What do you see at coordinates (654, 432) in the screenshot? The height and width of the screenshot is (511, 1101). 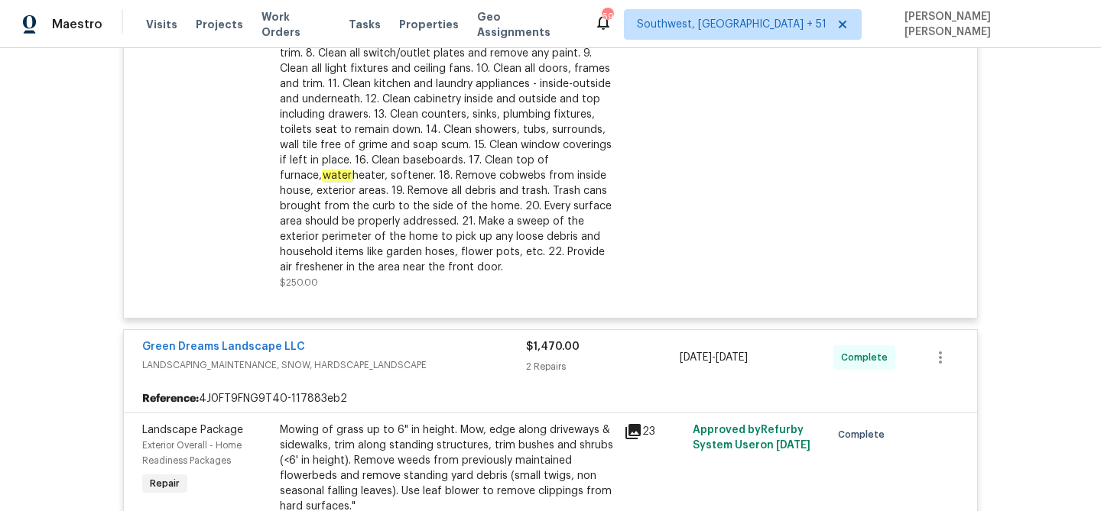 I see `div: 23` at bounding box center [654, 432].